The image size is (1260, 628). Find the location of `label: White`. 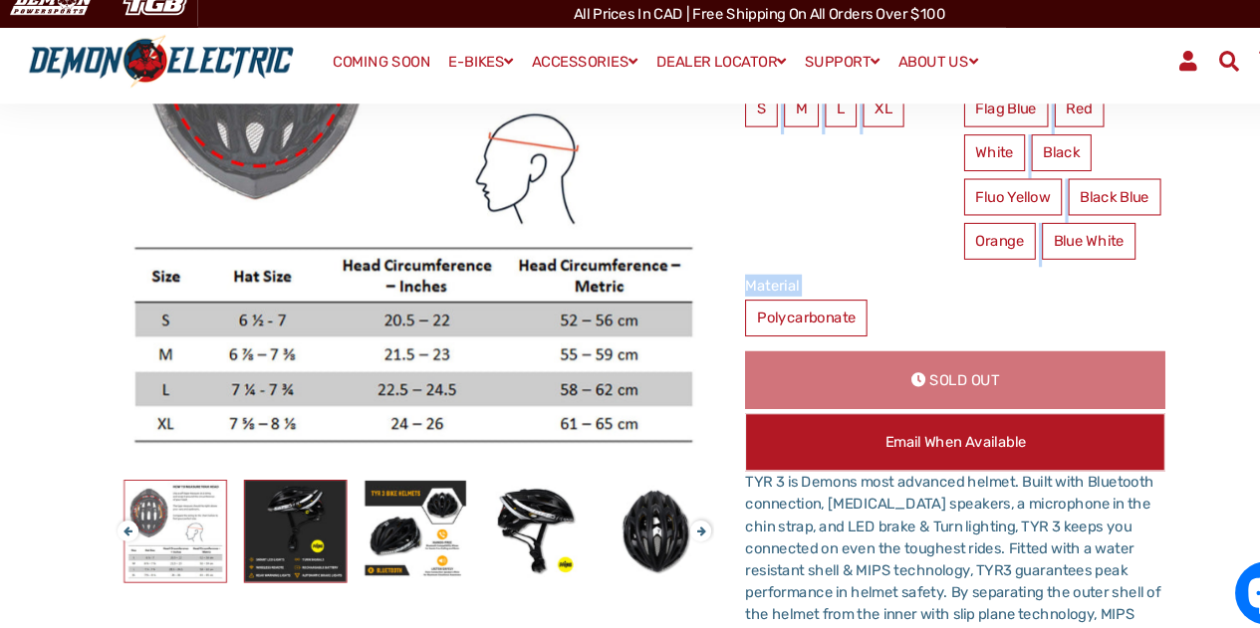

label: White is located at coordinates (951, 160).